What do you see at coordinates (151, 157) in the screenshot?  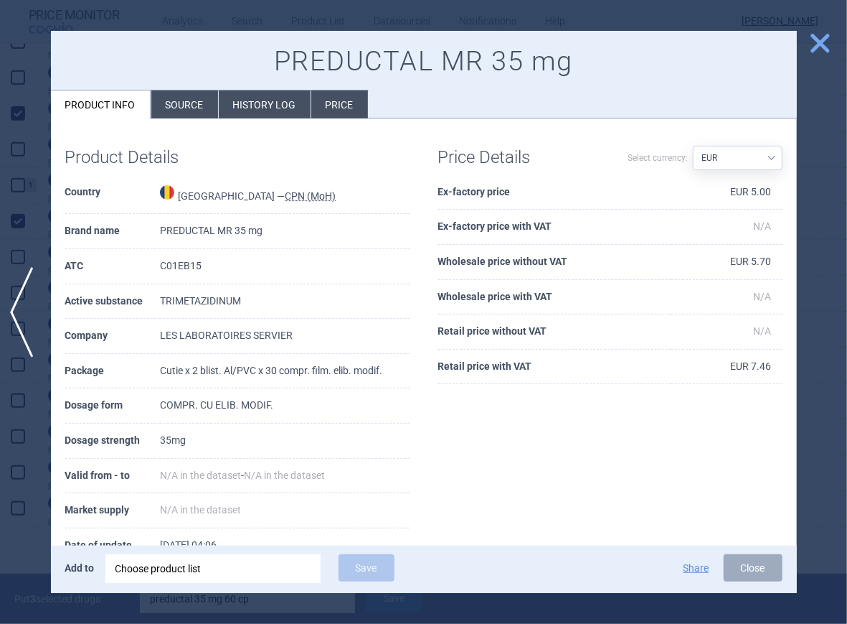 I see `h1: Product Details` at bounding box center [151, 157].